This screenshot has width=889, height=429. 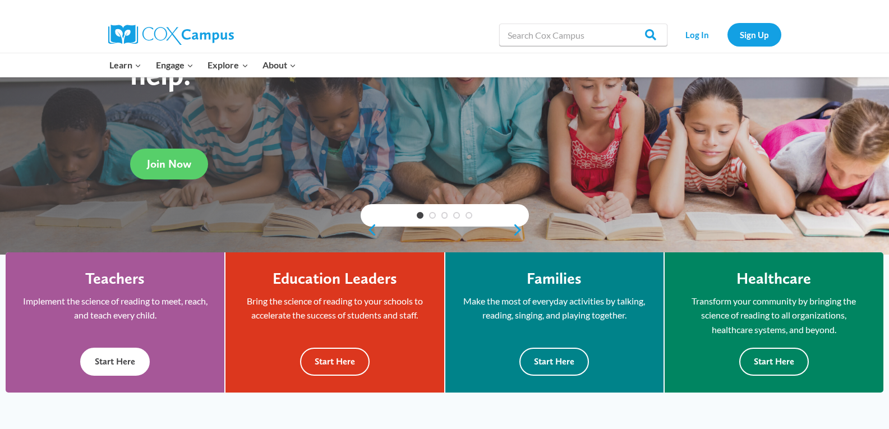 What do you see at coordinates (697, 34) in the screenshot?
I see `a: Log In` at bounding box center [697, 34].